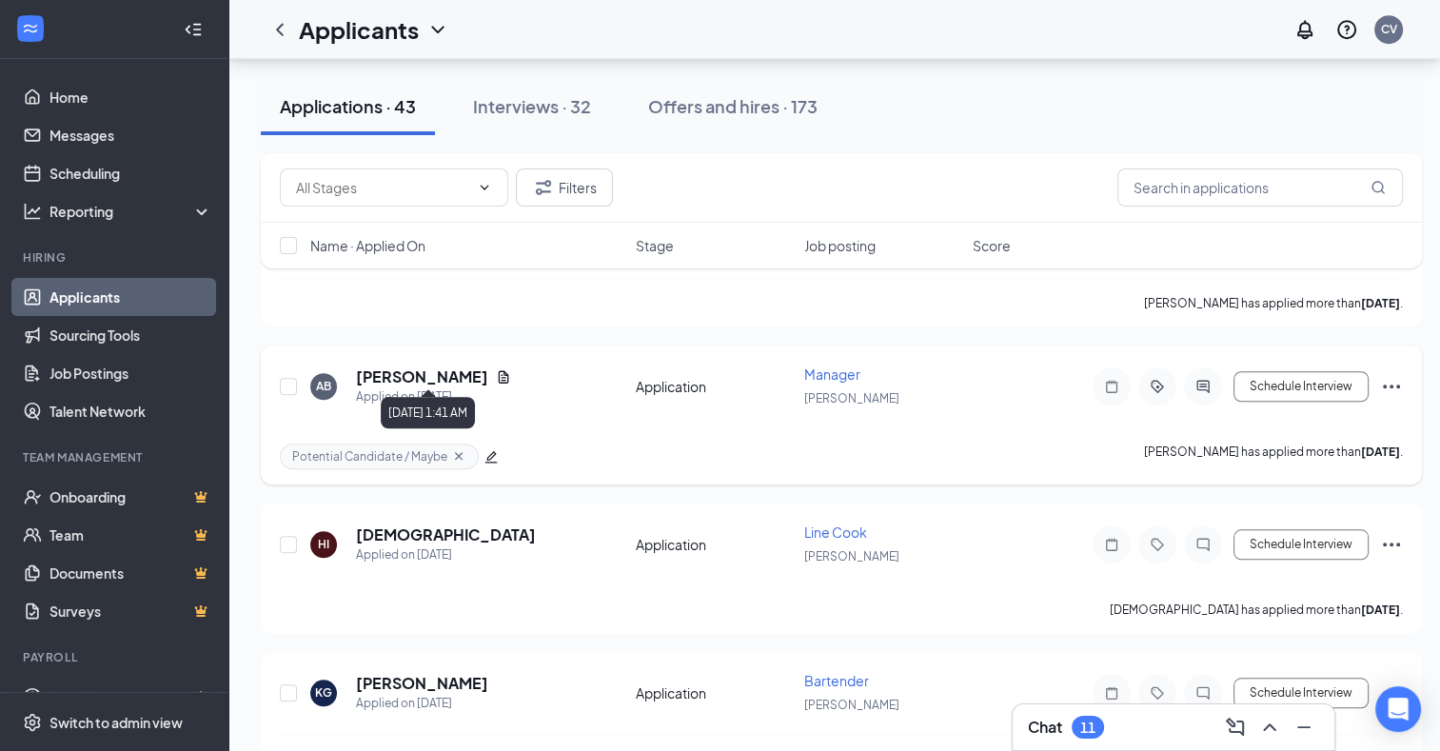  What do you see at coordinates (565, 188) in the screenshot?
I see `button: Filter Filters` at bounding box center [565, 188].